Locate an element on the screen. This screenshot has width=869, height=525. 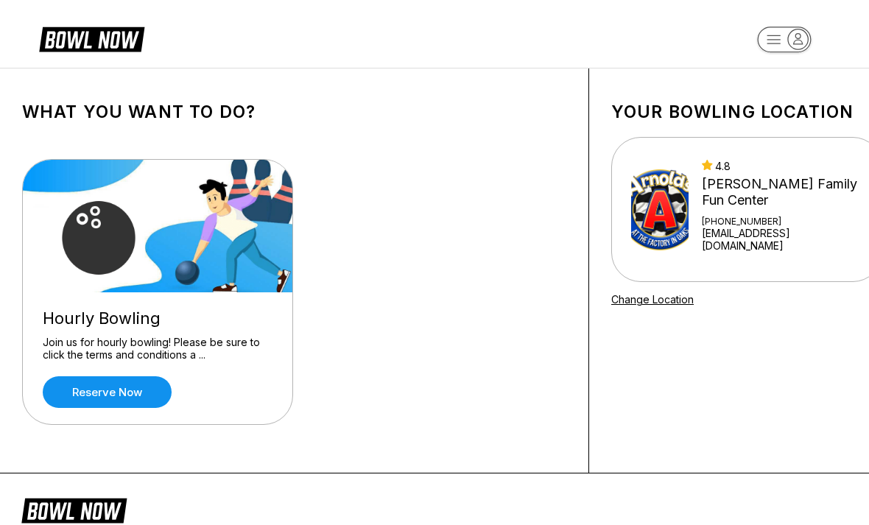
div: 4.8 is located at coordinates (782, 166).